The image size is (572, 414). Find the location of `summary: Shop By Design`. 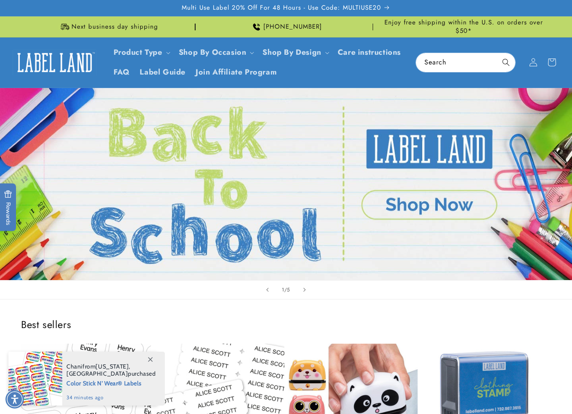

summary: Shop By Design is located at coordinates (295, 52).